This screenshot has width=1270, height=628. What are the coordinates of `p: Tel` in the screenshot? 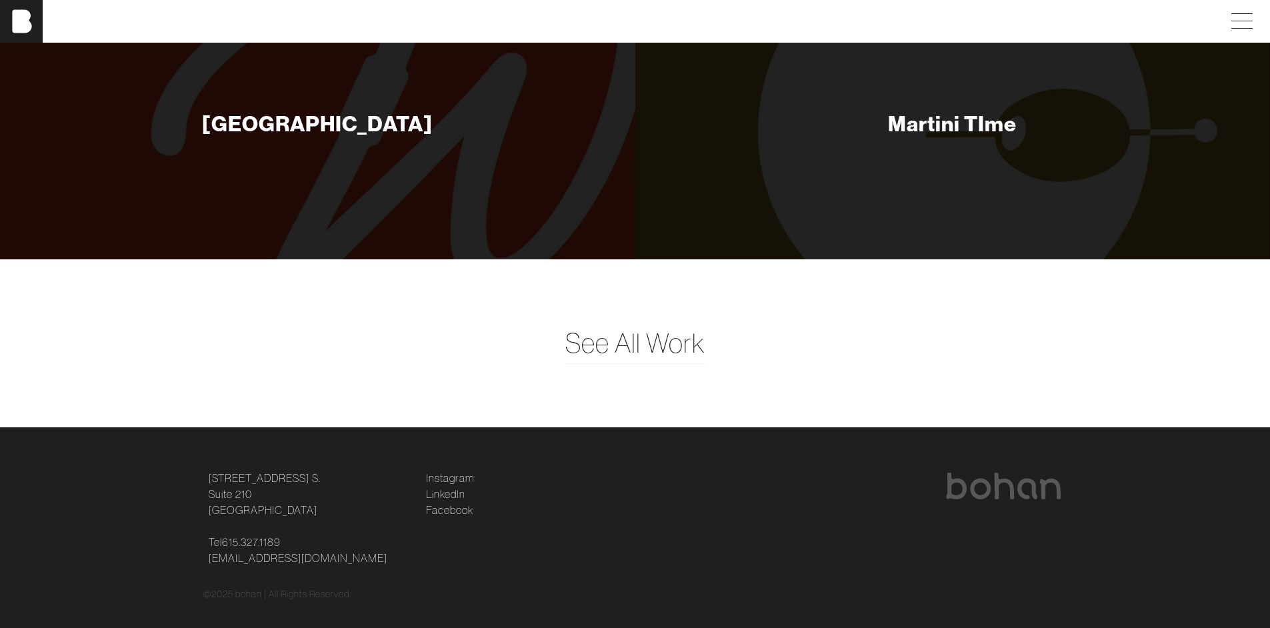 It's located at (309, 550).